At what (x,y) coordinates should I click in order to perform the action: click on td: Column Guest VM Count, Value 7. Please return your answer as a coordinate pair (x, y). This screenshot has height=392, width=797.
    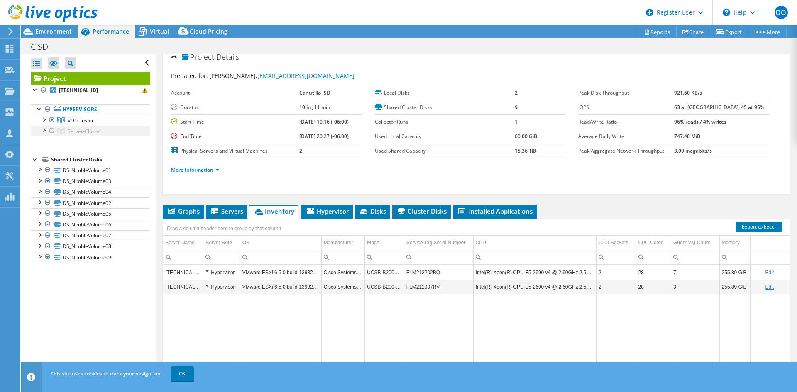
    Looking at the image, I should click on (694, 272).